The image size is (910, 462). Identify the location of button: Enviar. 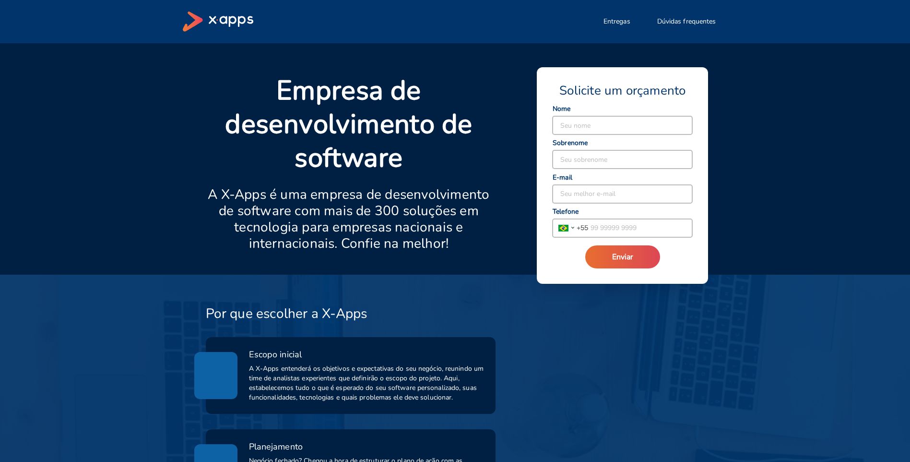
(623, 257).